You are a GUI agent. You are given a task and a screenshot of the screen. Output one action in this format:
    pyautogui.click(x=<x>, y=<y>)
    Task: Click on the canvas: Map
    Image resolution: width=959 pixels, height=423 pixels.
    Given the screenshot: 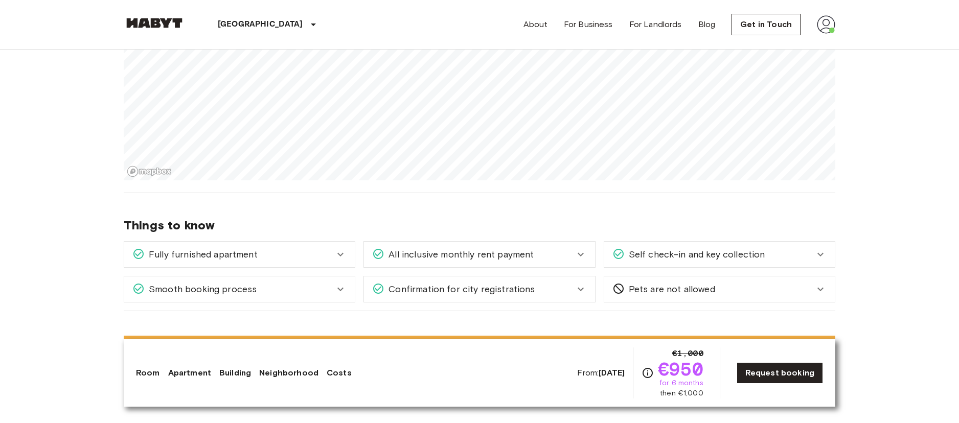 What is the action you would take?
    pyautogui.click(x=480, y=104)
    